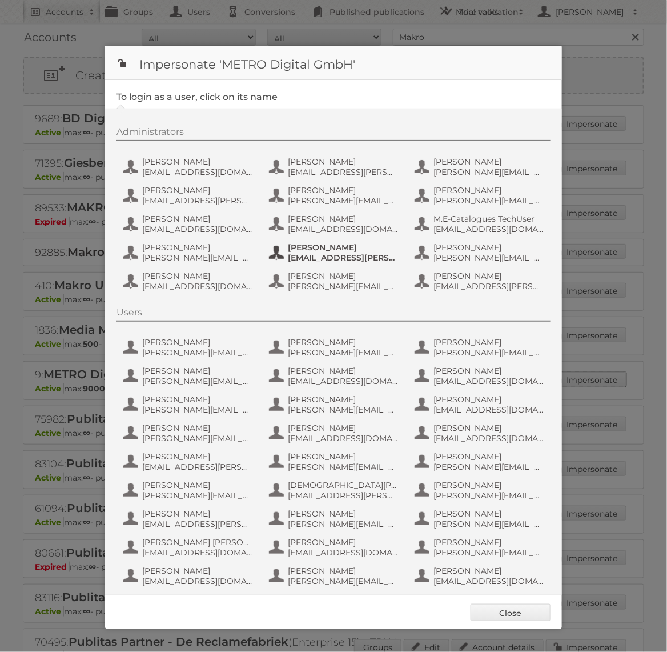  What do you see at coordinates (333, 63) in the screenshot?
I see `h1: Impersonate 'METRO Digital GmbH'` at bounding box center [333, 63].